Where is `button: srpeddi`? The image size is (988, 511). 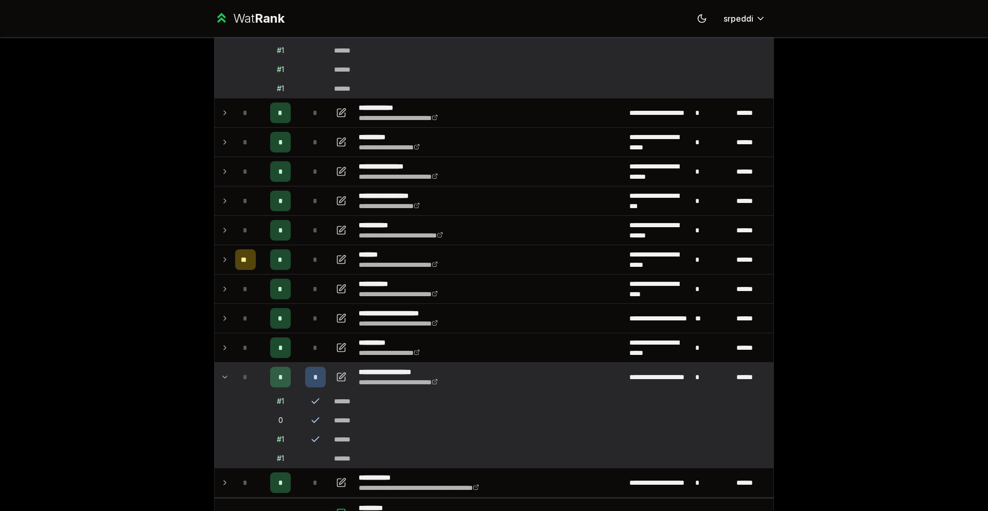 button: srpeddi is located at coordinates (745, 19).